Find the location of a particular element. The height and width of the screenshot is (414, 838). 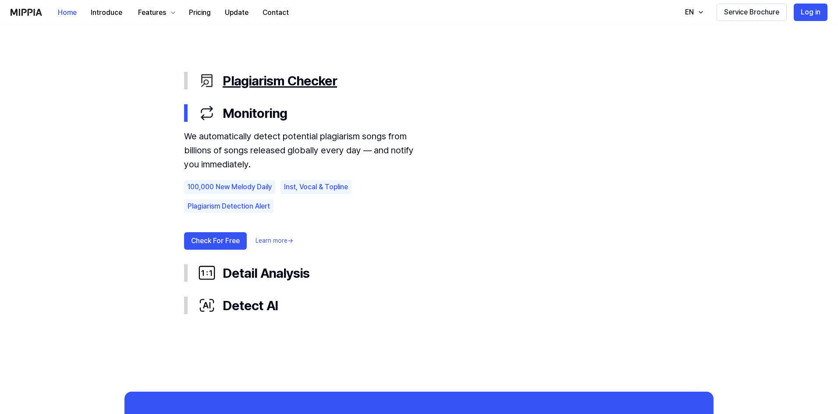

button: Check For Free is located at coordinates (215, 241).